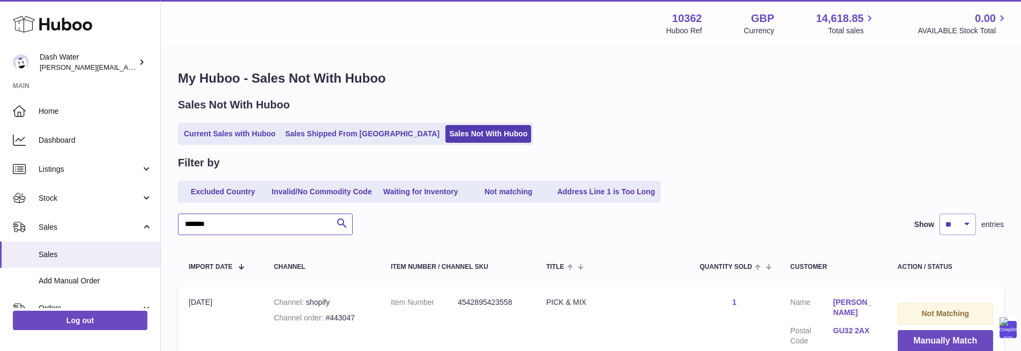 The image size is (1021, 351). What do you see at coordinates (734, 302) in the screenshot?
I see `a: 1` at bounding box center [734, 302].